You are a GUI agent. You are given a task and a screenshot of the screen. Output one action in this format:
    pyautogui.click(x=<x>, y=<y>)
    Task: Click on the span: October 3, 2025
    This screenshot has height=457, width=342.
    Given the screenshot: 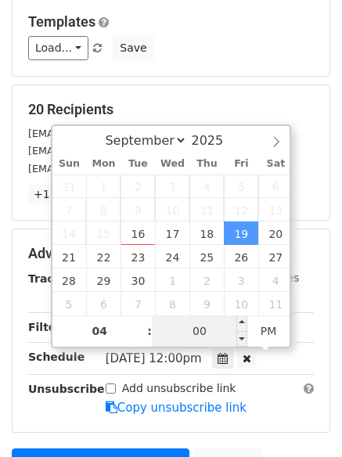 What is the action you would take?
    pyautogui.click(x=241, y=280)
    